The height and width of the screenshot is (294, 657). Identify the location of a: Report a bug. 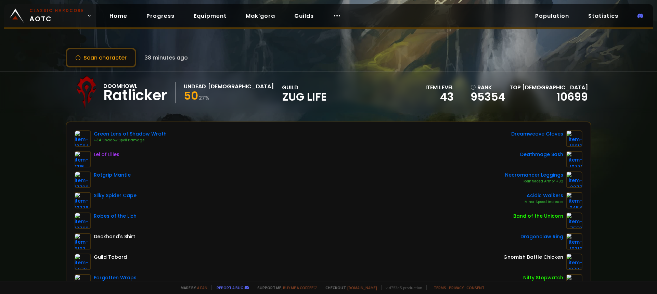
(230, 287).